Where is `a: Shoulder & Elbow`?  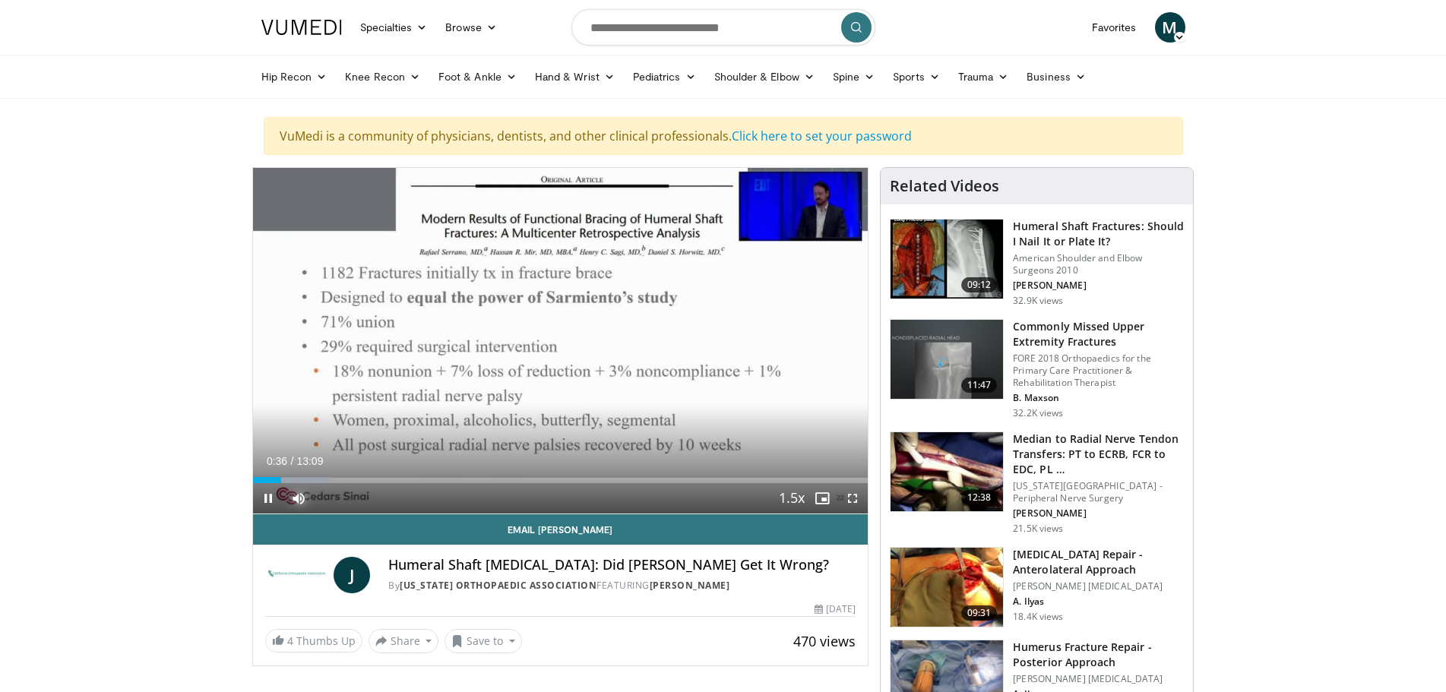
a: Shoulder & Elbow is located at coordinates (764, 77).